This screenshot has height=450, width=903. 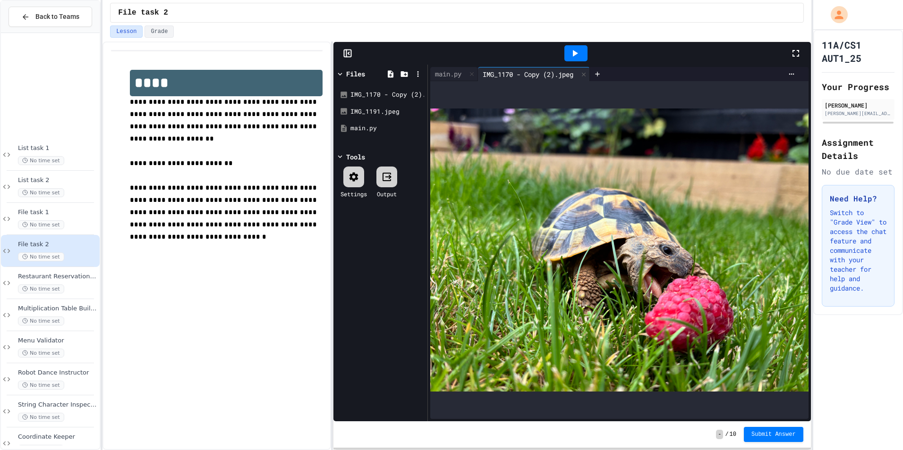 What do you see at coordinates (126, 32) in the screenshot?
I see `button: Lesson` at bounding box center [126, 32].